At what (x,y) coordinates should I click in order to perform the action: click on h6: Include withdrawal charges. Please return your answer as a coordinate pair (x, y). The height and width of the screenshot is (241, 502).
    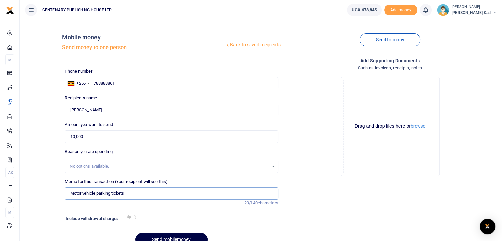
    Looking at the image, I should click on (99, 219).